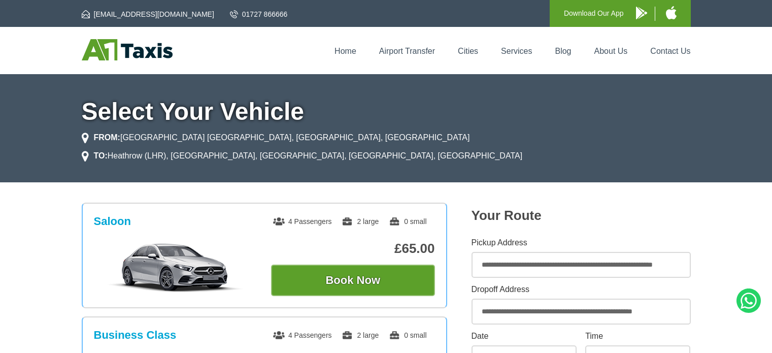  What do you see at coordinates (112, 221) in the screenshot?
I see `h3: Saloon` at bounding box center [112, 221].